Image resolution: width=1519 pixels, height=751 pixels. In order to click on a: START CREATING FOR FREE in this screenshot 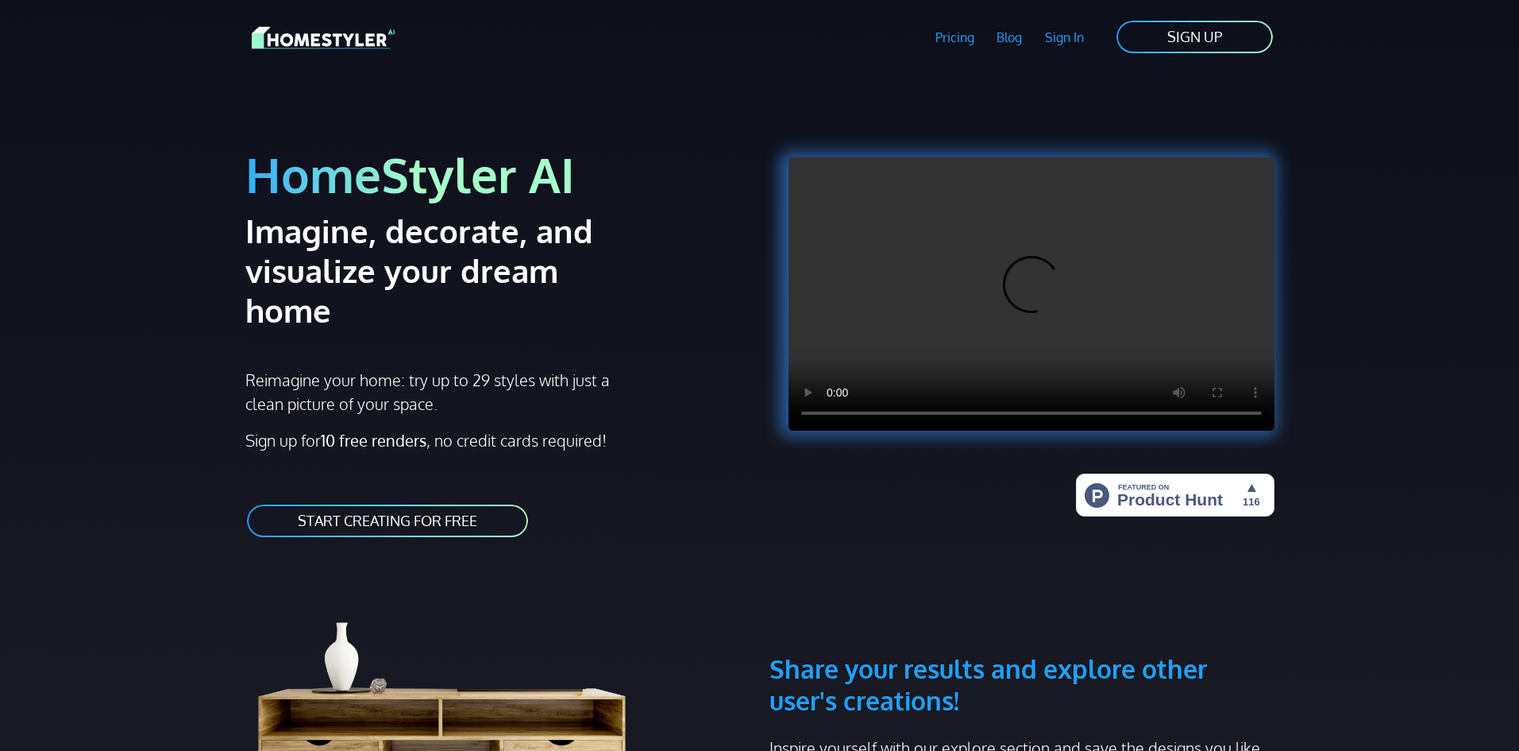, I will do `click(388, 520)`.